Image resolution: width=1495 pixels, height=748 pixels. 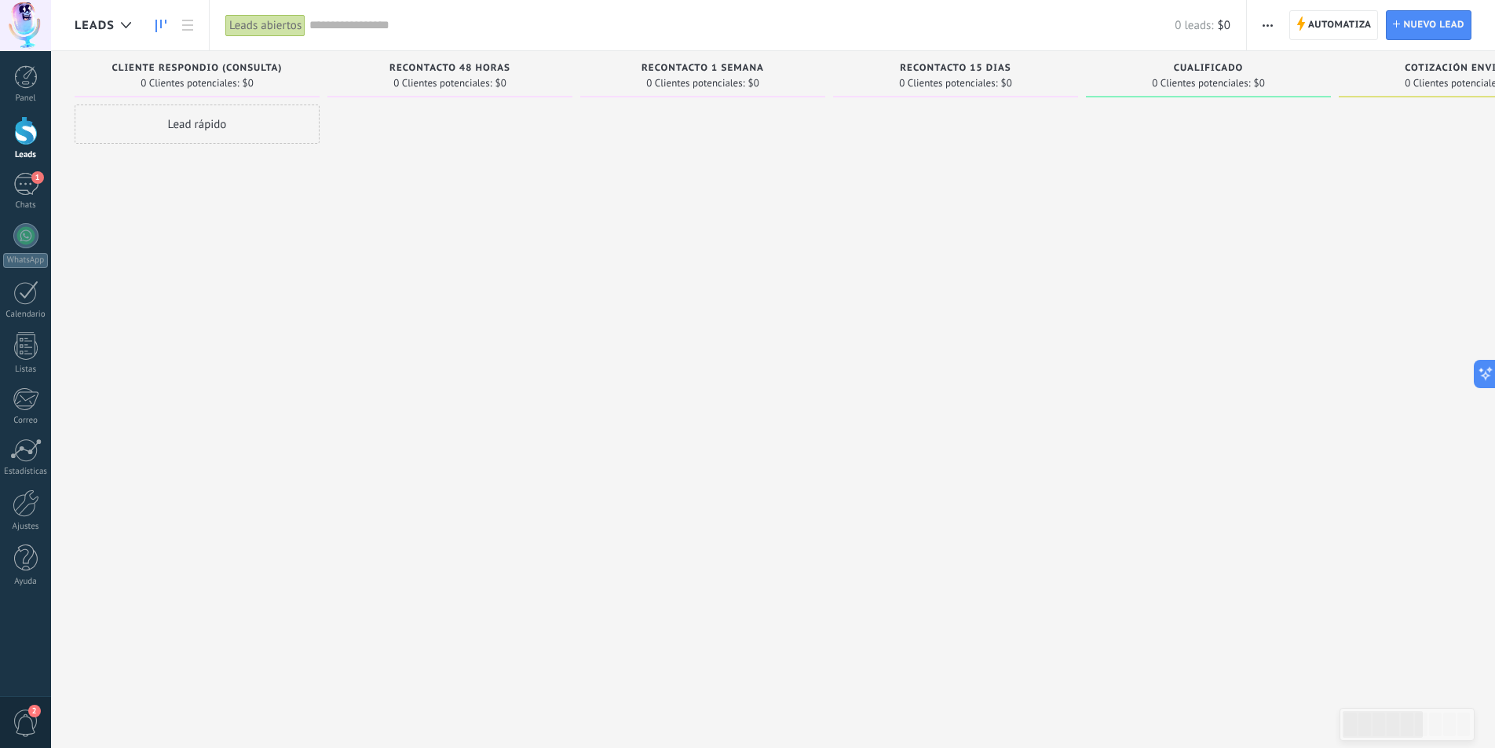 I want to click on button: Más, so click(x=1267, y=25).